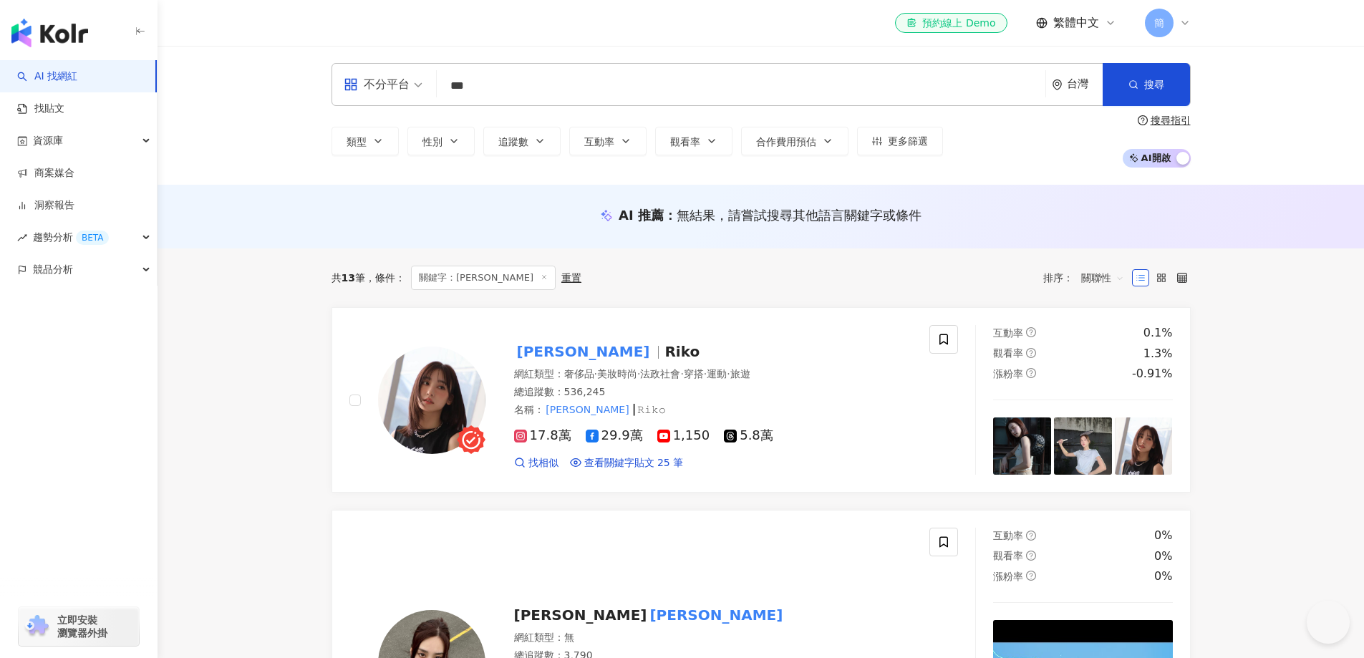 This screenshot has width=1364, height=658. What do you see at coordinates (1154, 84) in the screenshot?
I see `span: 搜尋` at bounding box center [1154, 84].